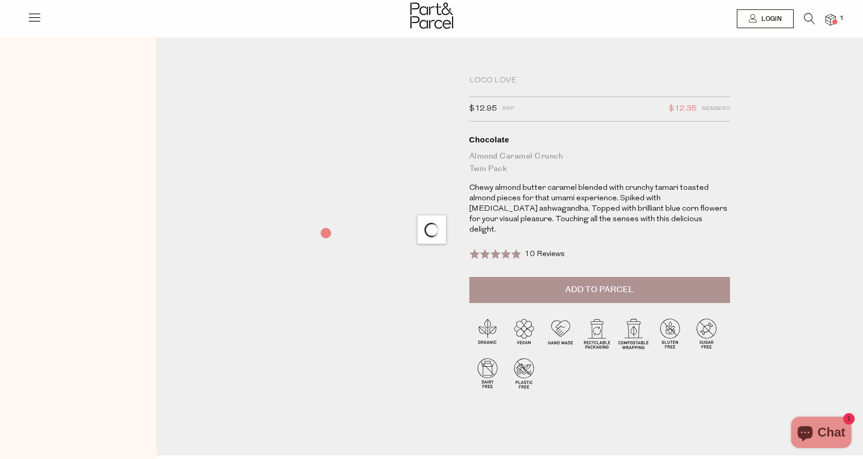 This screenshot has width=863, height=459. I want to click on img: P_P-ICONS-Live_Bec_V11_Gluten_Free.svg, so click(670, 333).